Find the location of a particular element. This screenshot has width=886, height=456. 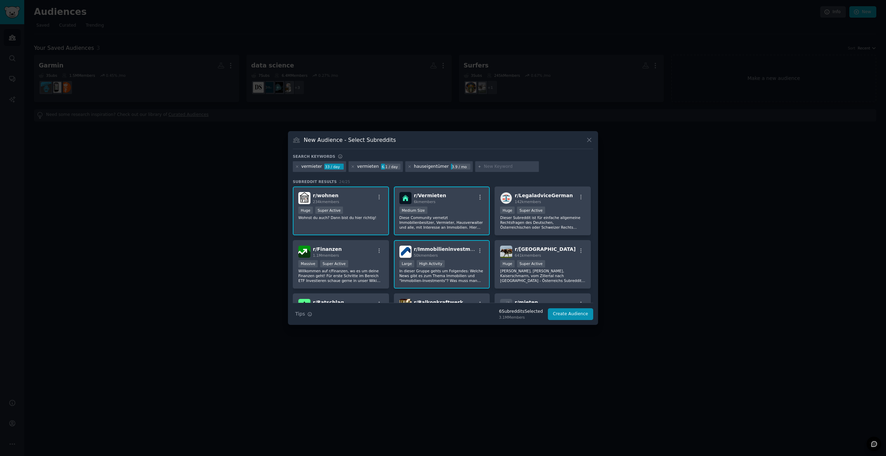

div: 6.1 / day is located at coordinates (391, 167).